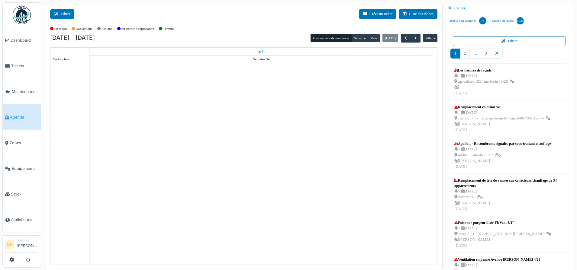  Describe the element at coordinates (22, 143) in the screenshot. I see `a: Zones` at that location.